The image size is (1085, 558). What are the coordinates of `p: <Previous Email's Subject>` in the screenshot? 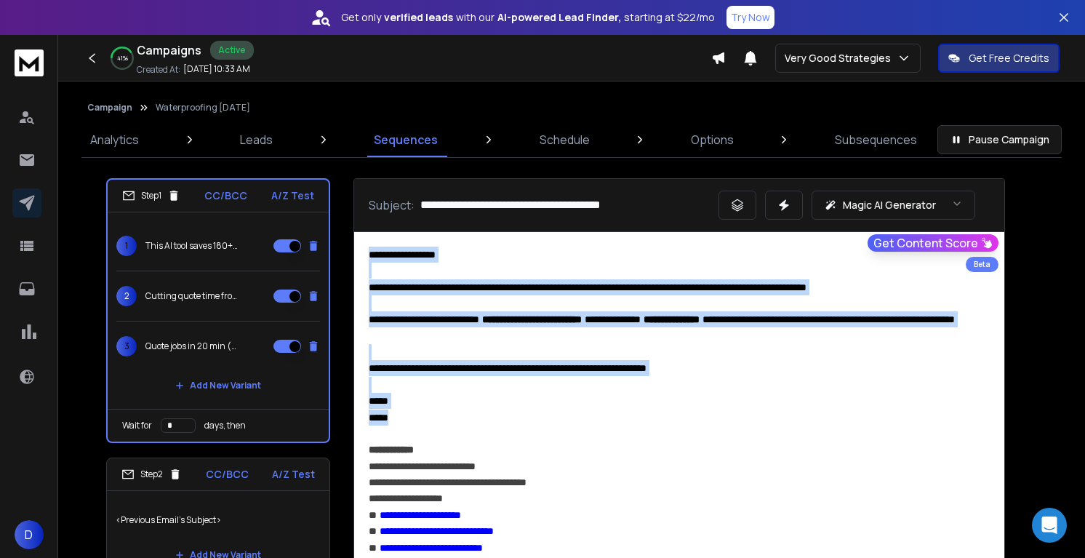 It's located at (218, 520).